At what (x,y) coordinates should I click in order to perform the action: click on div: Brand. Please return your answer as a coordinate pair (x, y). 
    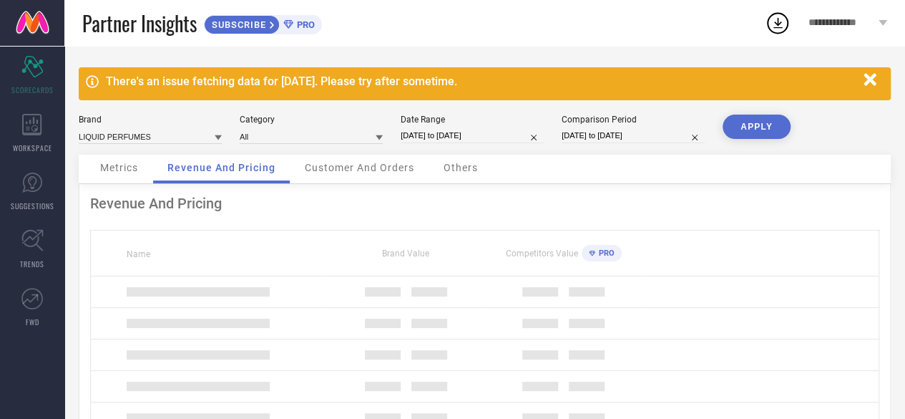
    Looking at the image, I should click on (150, 120).